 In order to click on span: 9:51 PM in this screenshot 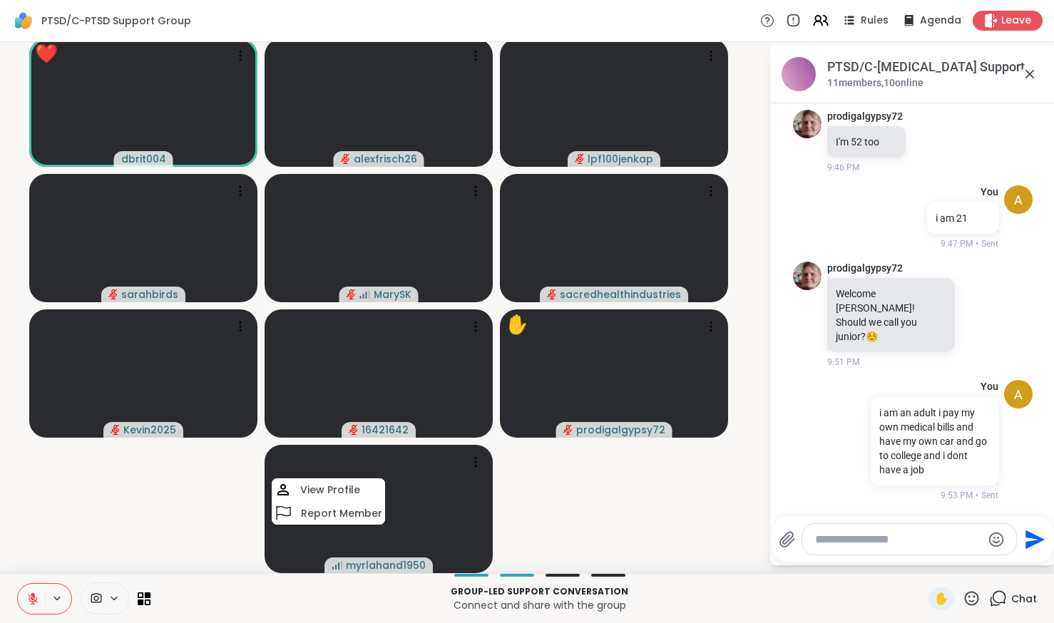, I will do `click(843, 362)`.